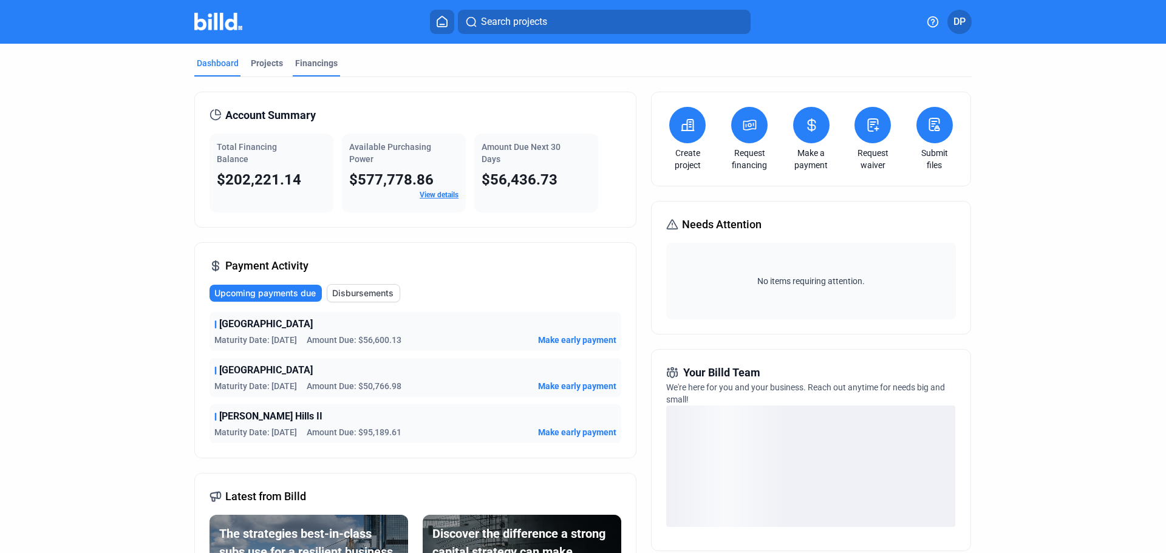 This screenshot has height=553, width=1166. What do you see at coordinates (687, 159) in the screenshot?
I see `a: Create project` at bounding box center [687, 159].